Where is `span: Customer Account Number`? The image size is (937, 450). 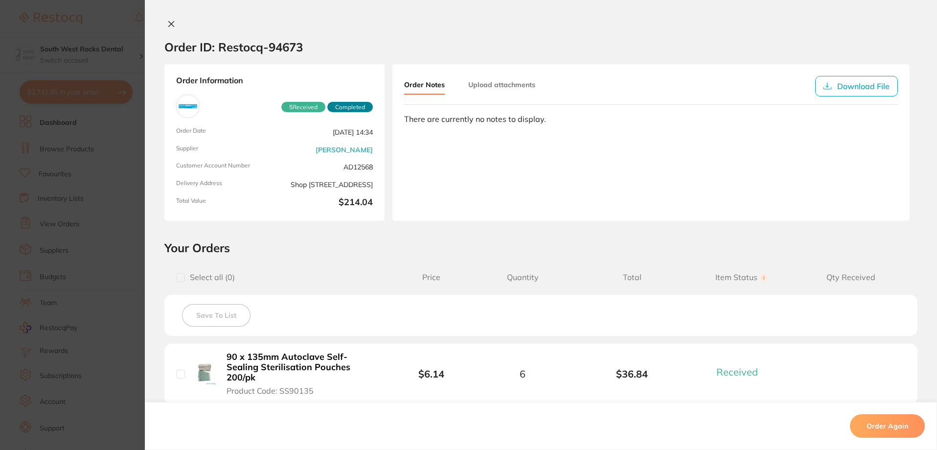 span: Customer Account Number is located at coordinates (223, 167).